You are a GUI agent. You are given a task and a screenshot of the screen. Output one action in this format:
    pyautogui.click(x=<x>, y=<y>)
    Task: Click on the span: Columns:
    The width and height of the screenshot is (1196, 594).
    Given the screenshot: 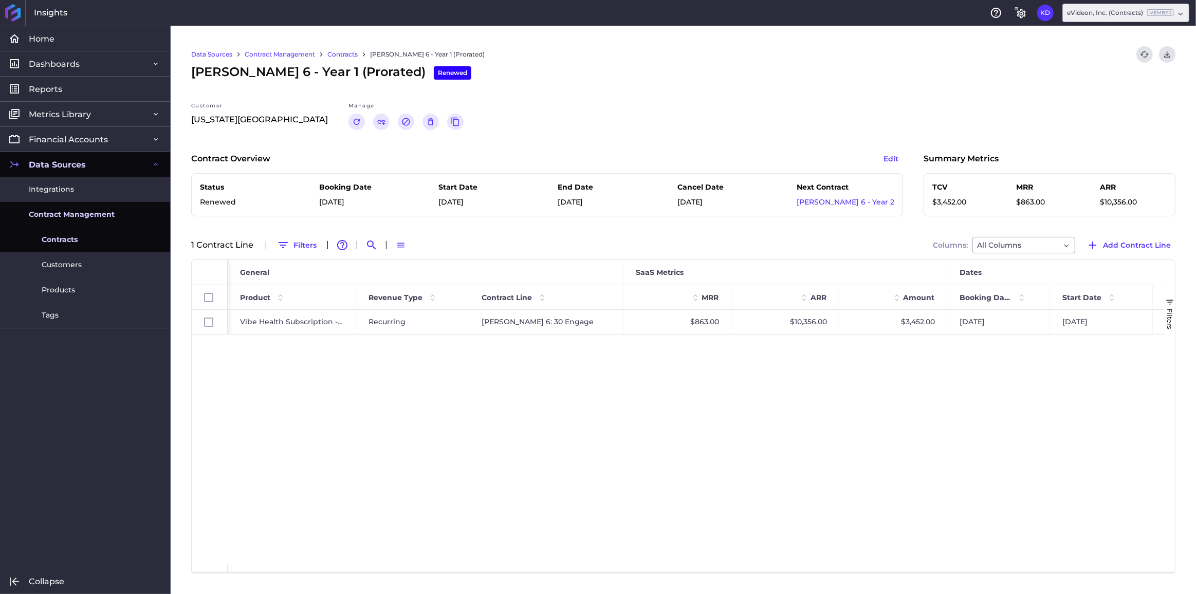 What is the action you would take?
    pyautogui.click(x=950, y=245)
    